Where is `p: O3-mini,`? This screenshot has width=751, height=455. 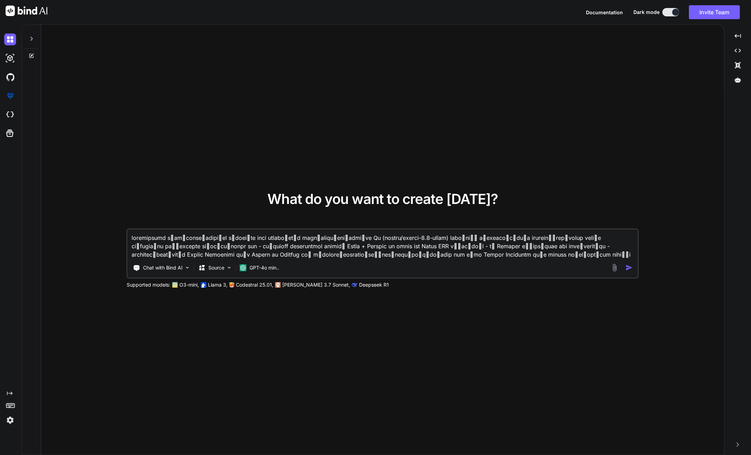 p: O3-mini, is located at coordinates (189, 285).